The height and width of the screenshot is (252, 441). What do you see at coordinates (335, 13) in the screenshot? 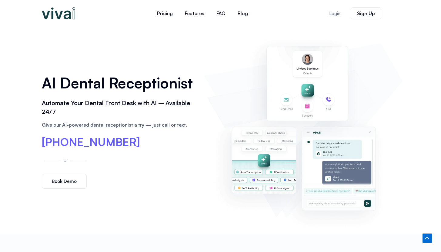
I see `span: Login` at bounding box center [335, 13].